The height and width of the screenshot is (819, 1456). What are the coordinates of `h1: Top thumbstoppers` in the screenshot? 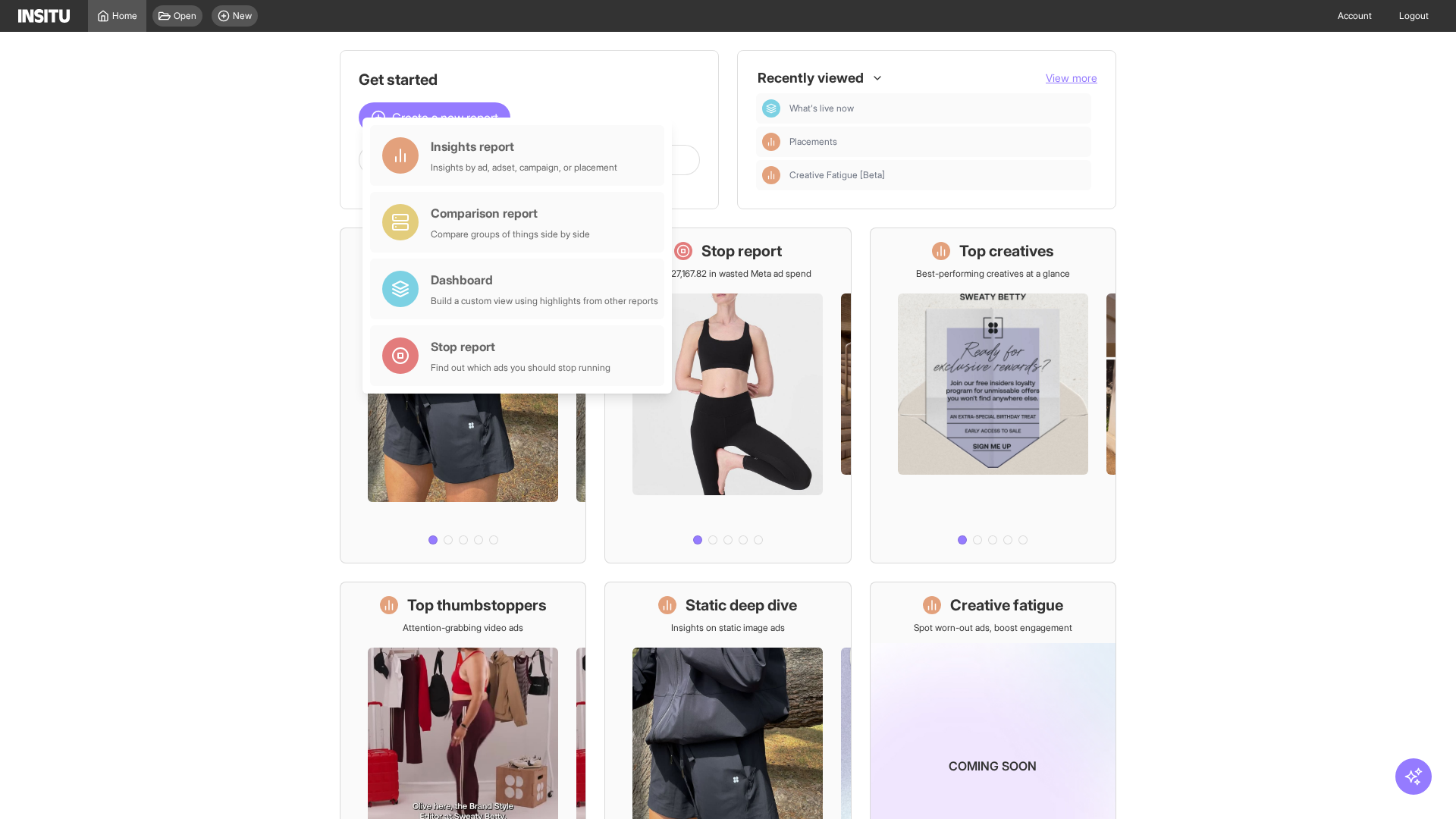 It's located at (477, 605).